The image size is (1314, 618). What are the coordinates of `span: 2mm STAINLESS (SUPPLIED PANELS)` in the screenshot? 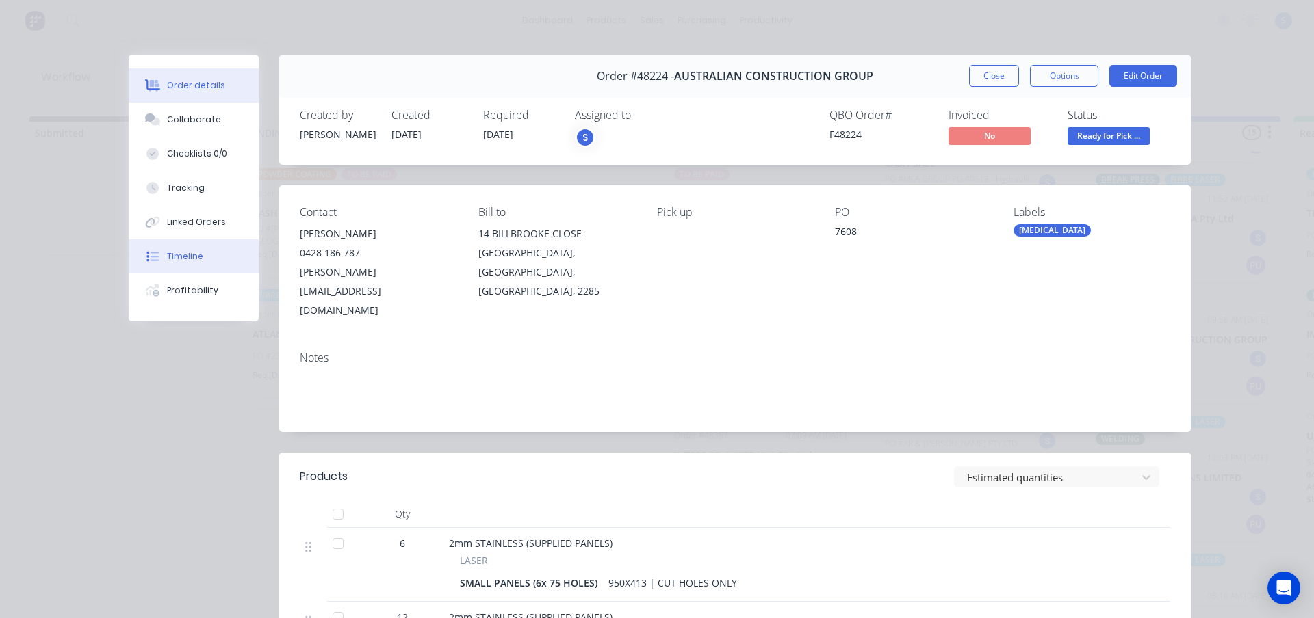 It's located at (530, 543).